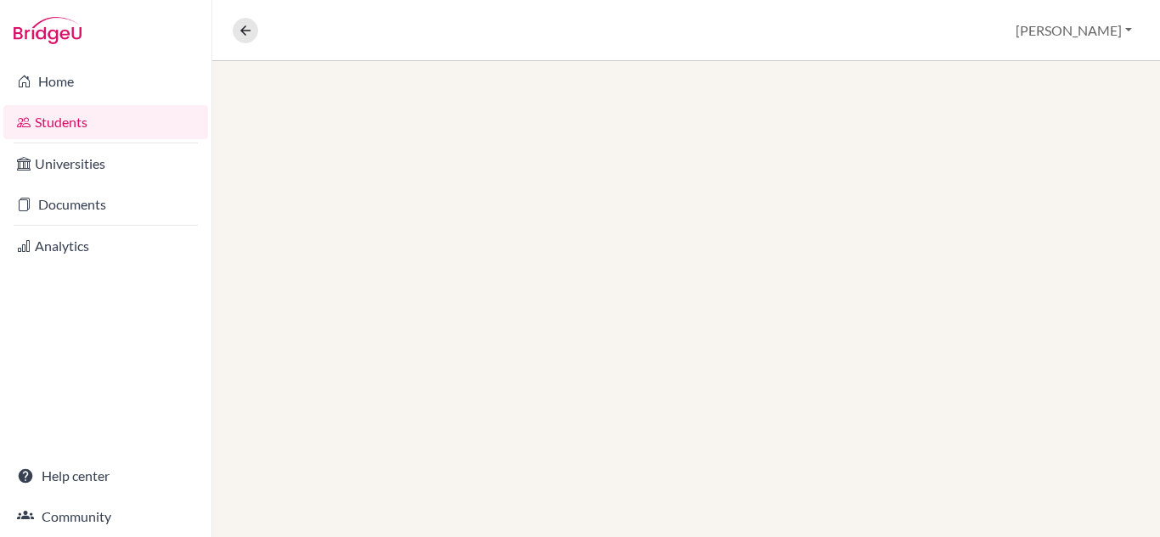  I want to click on a: Community, so click(105, 517).